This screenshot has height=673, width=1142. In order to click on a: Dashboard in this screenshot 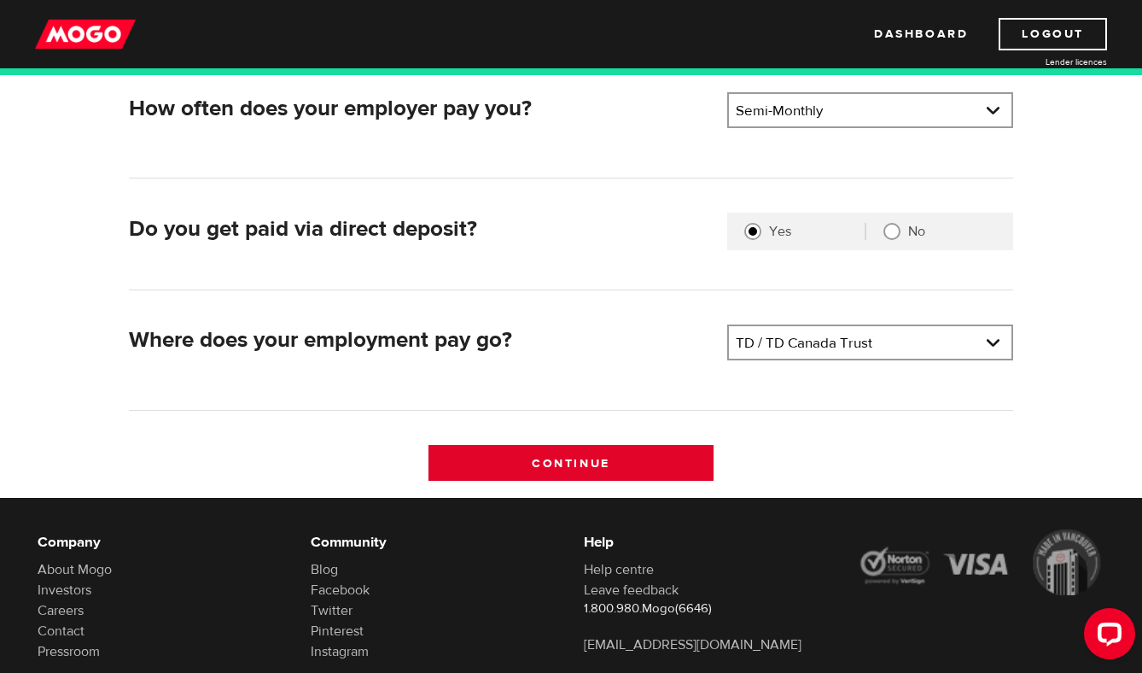, I will do `click(921, 34)`.